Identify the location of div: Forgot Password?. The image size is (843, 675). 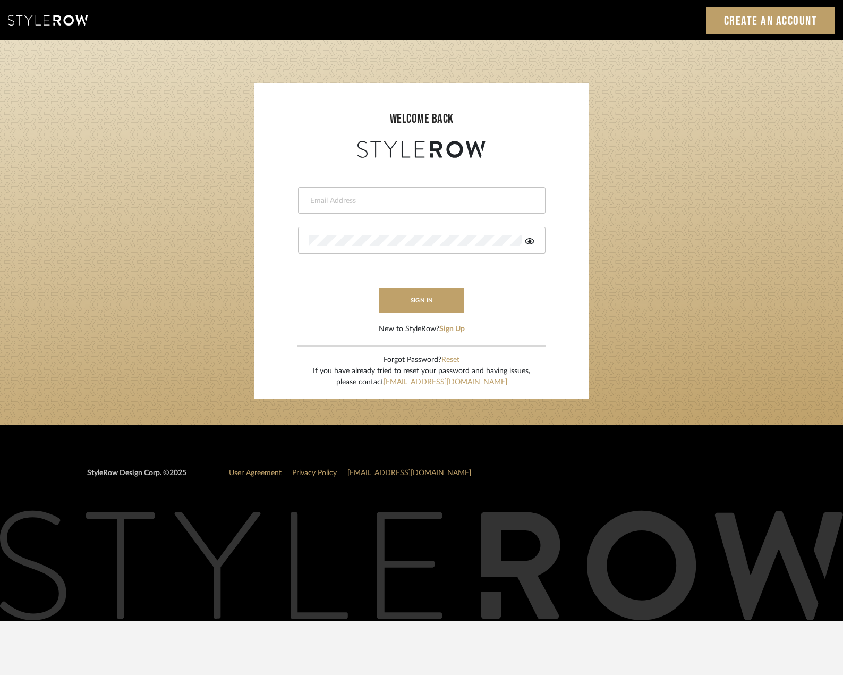
(421, 360).